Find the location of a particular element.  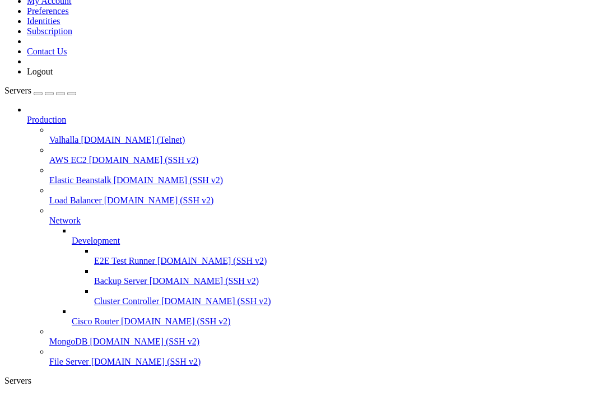

span: Servers is located at coordinates (18, 90).